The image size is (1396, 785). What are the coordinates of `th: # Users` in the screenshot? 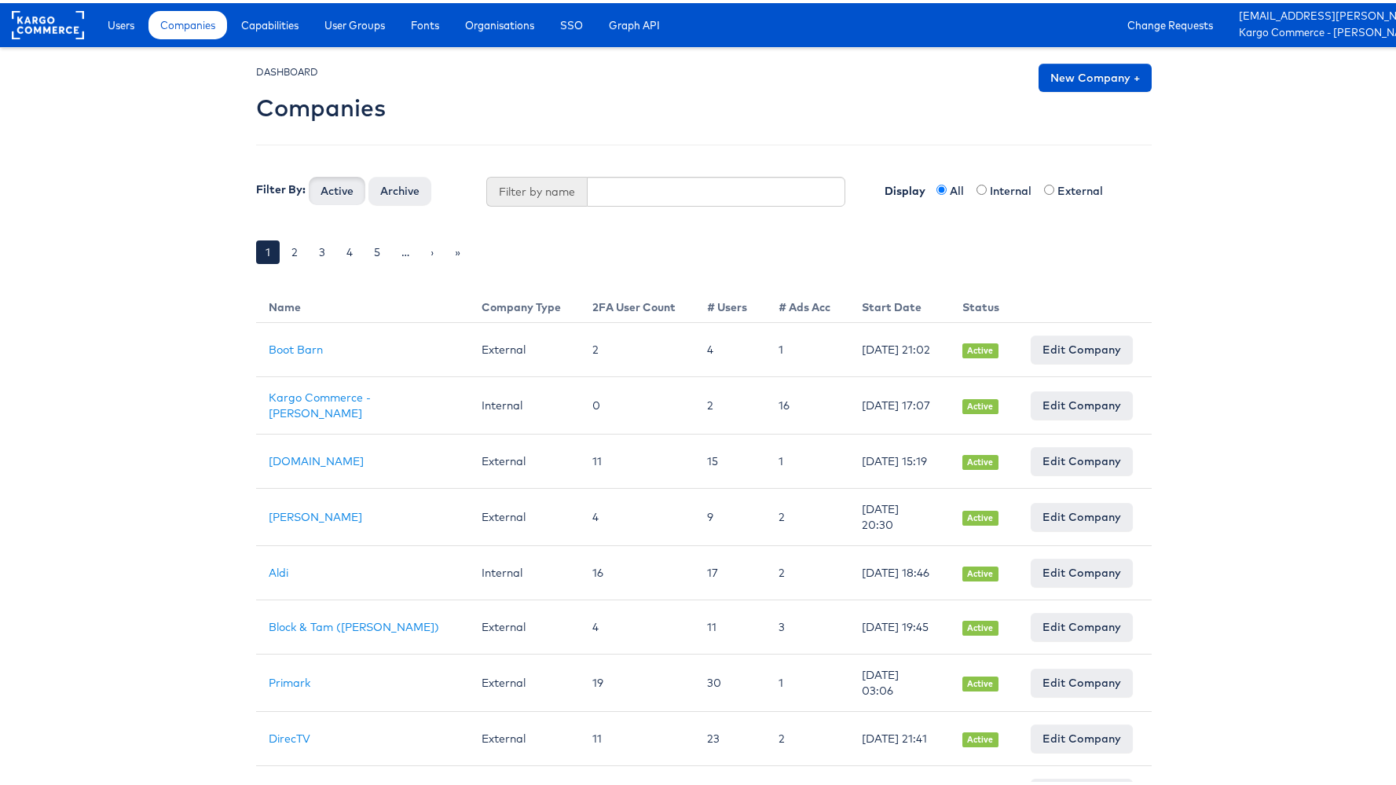 It's located at (730, 302).